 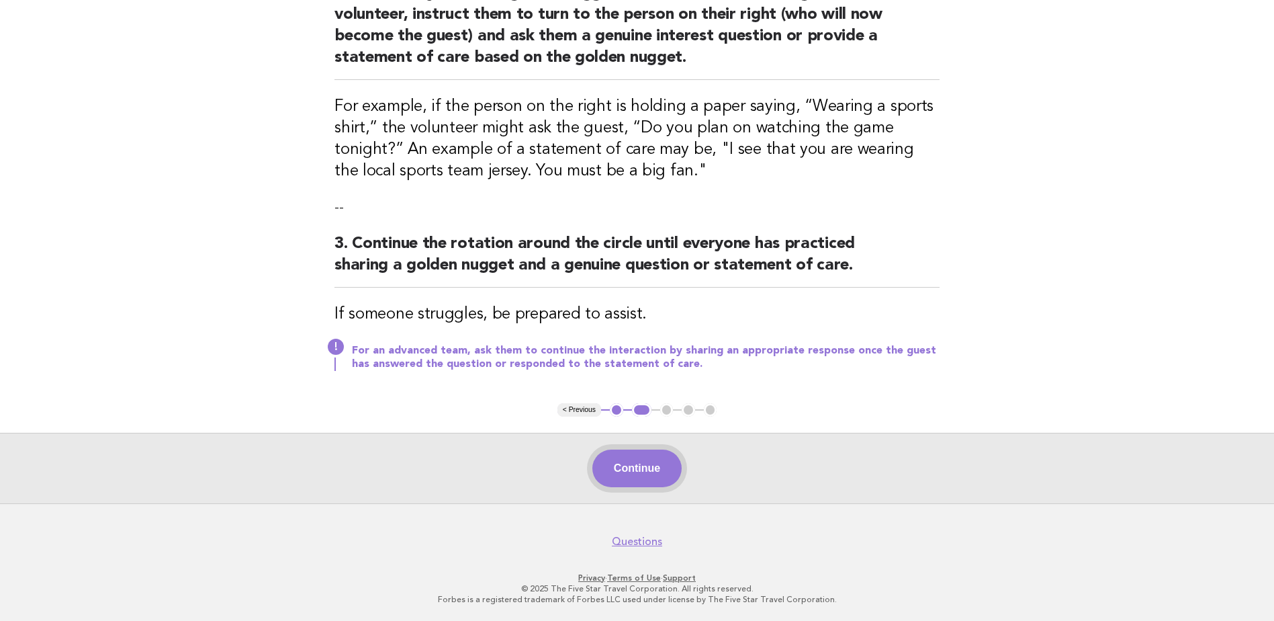 I want to click on a: Support, so click(x=679, y=578).